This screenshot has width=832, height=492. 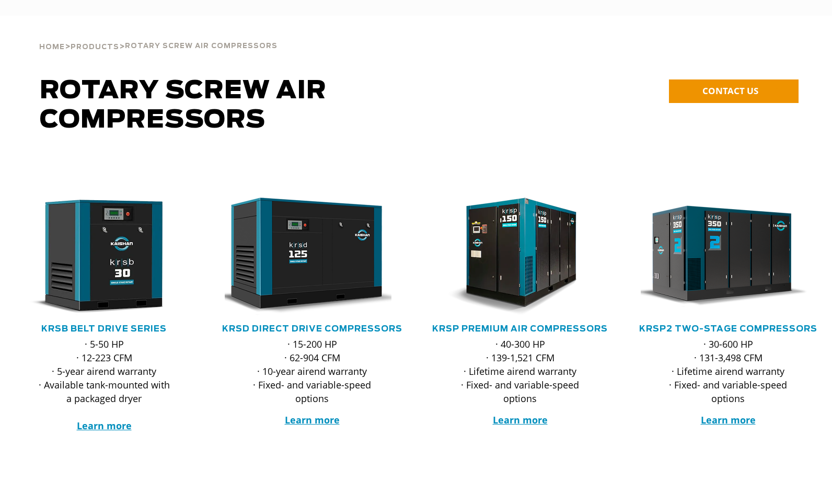 I want to click on span: Home, so click(x=52, y=47).